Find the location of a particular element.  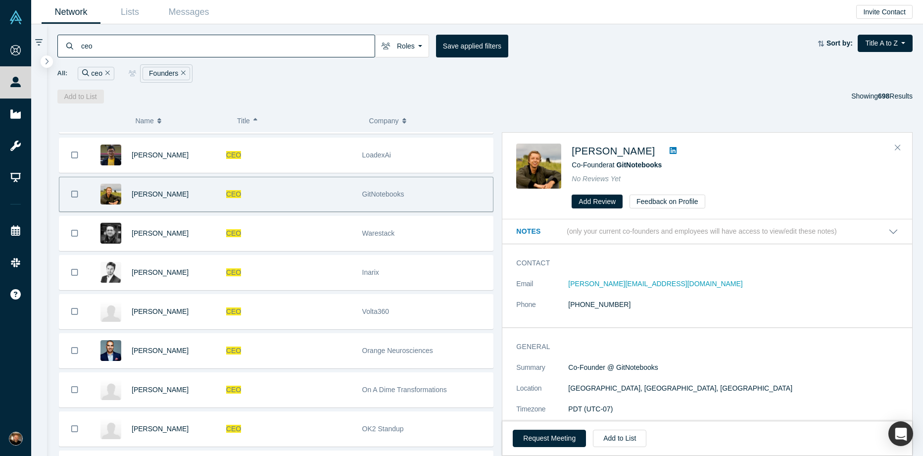

p: (only your current co-founders and employees will have access to view/edit these notes) is located at coordinates (702, 231).